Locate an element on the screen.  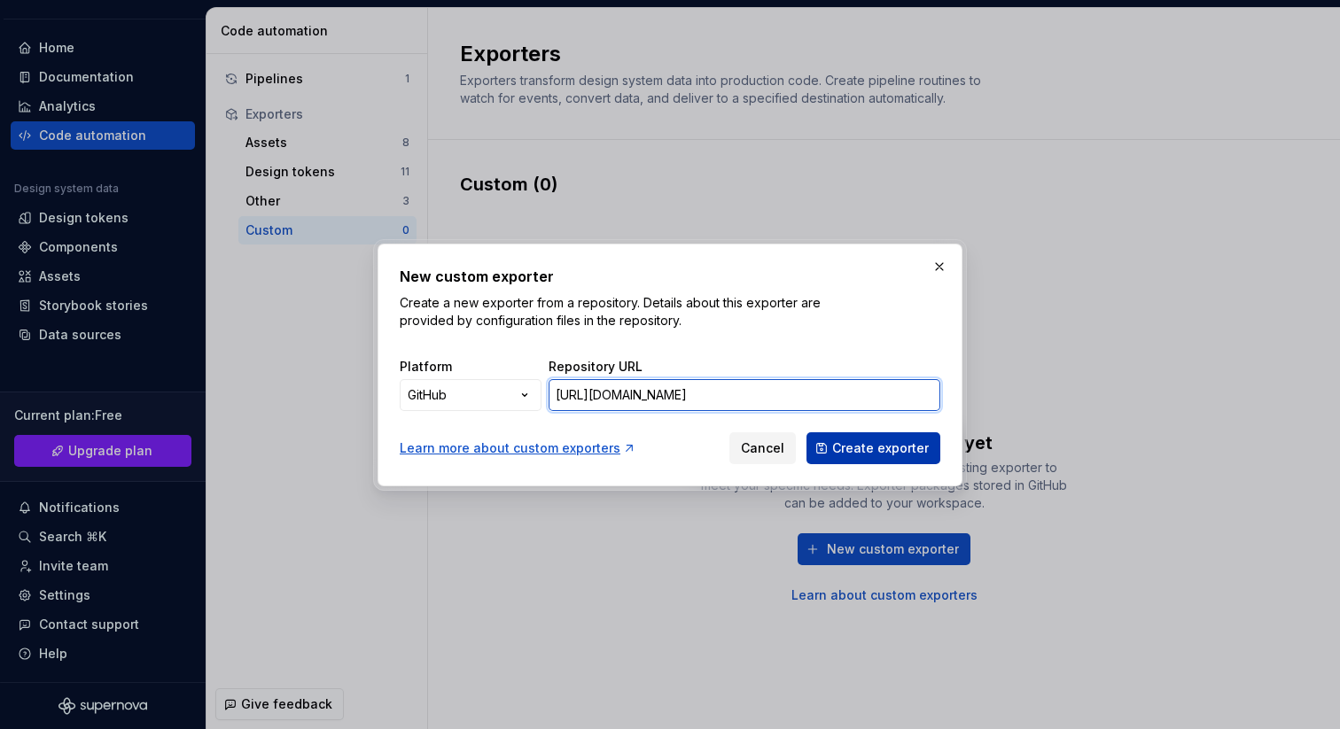
label: Platform is located at coordinates (425, 367).